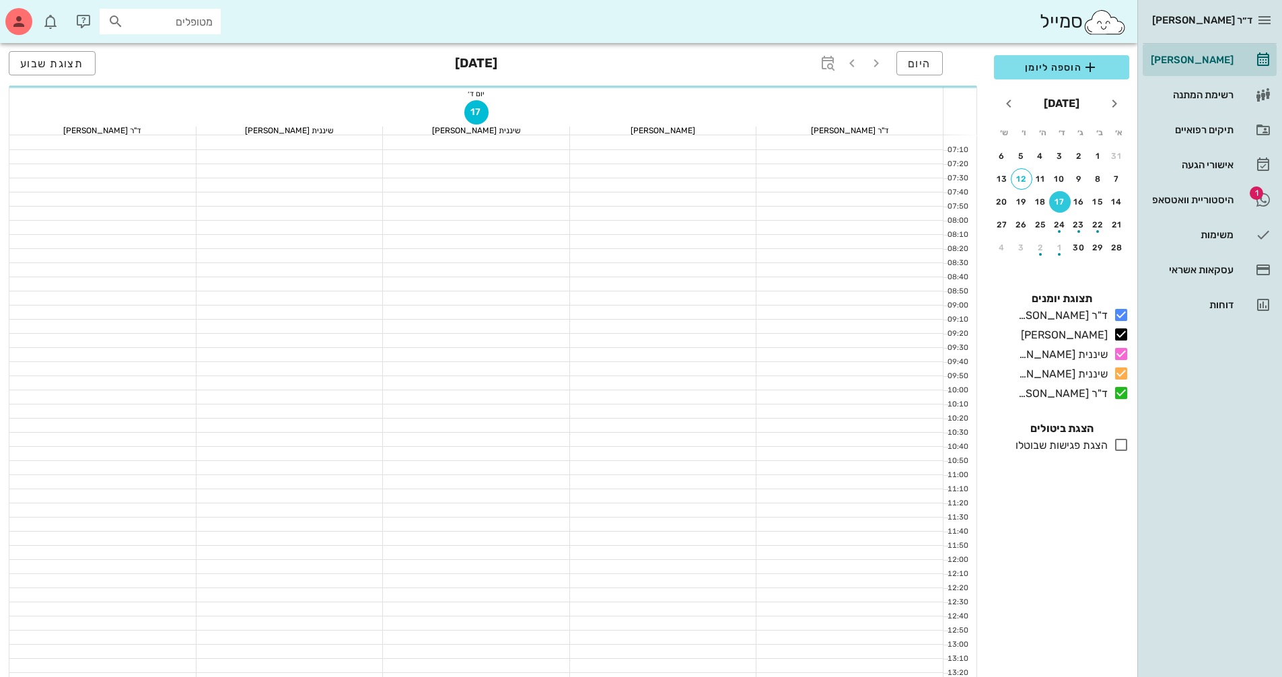  Describe the element at coordinates (957, 306) in the screenshot. I see `div: 09:00` at that location.